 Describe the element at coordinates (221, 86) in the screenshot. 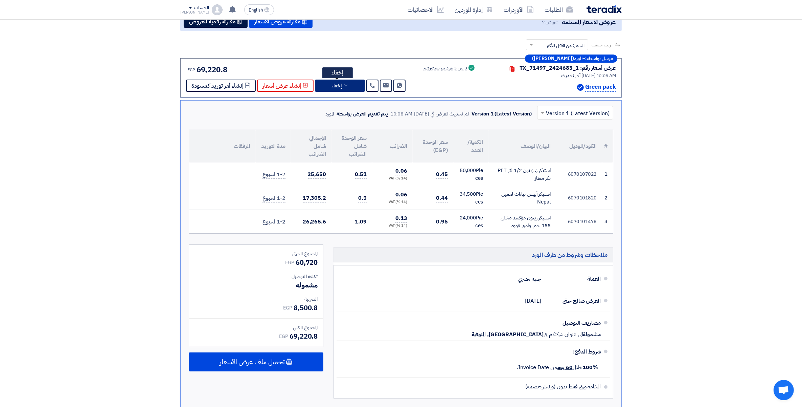

I see `button: إنشاء أمر توريد كمسودة` at that location.